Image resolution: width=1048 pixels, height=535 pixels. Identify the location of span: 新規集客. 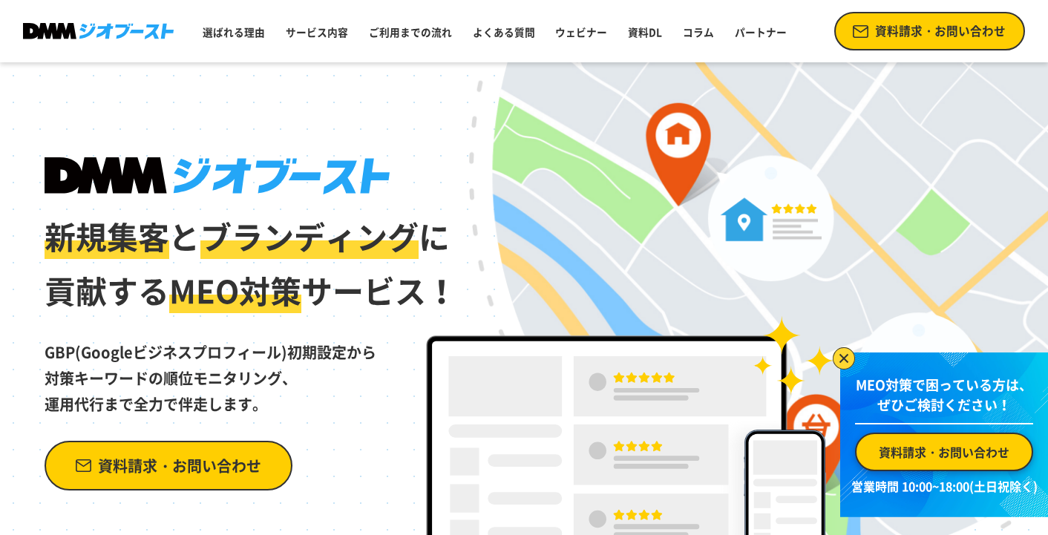
(107, 236).